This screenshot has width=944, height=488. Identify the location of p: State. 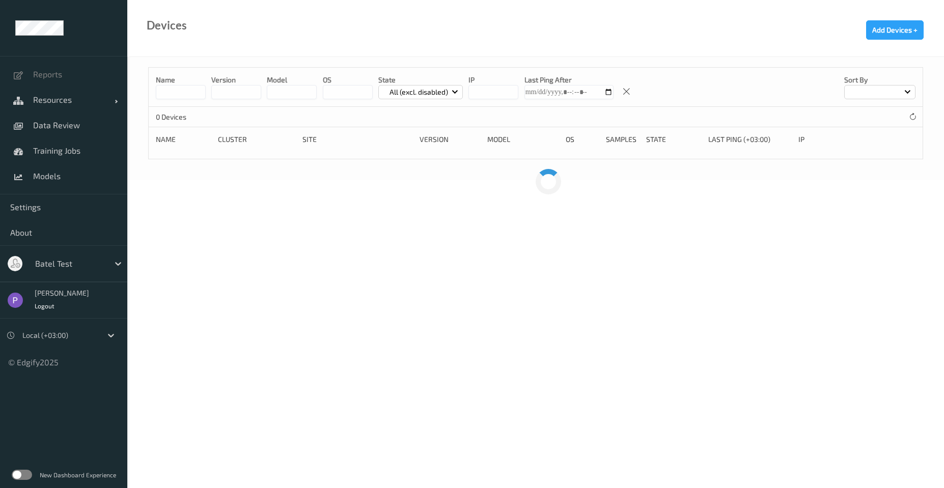
(420, 80).